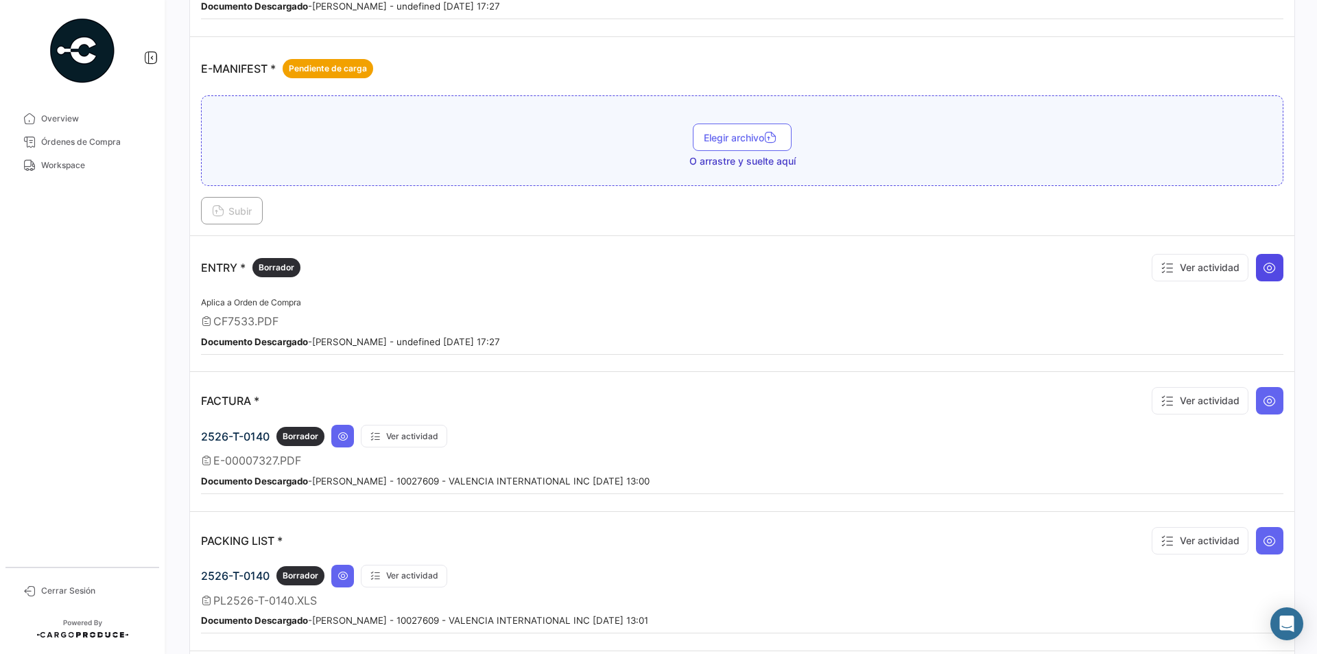  What do you see at coordinates (1287, 624) in the screenshot?
I see `div: Abrir Intercom Messenger` at bounding box center [1287, 624].